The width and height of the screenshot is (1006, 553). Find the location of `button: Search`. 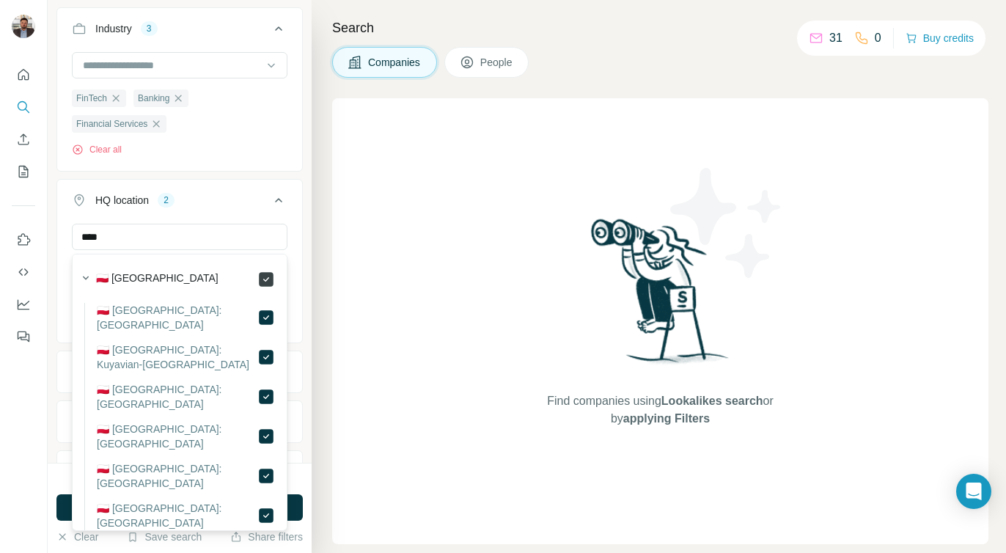

button: Search is located at coordinates (23, 107).